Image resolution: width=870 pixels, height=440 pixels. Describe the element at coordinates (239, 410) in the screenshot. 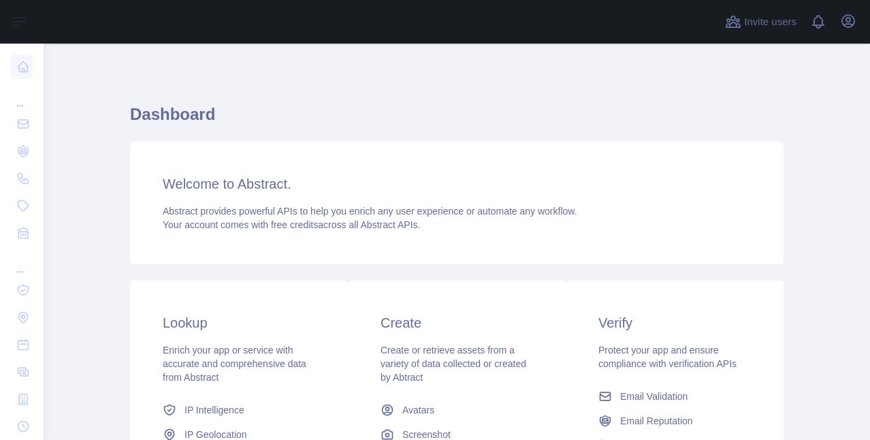

I see `a: IP Intelligence` at that location.